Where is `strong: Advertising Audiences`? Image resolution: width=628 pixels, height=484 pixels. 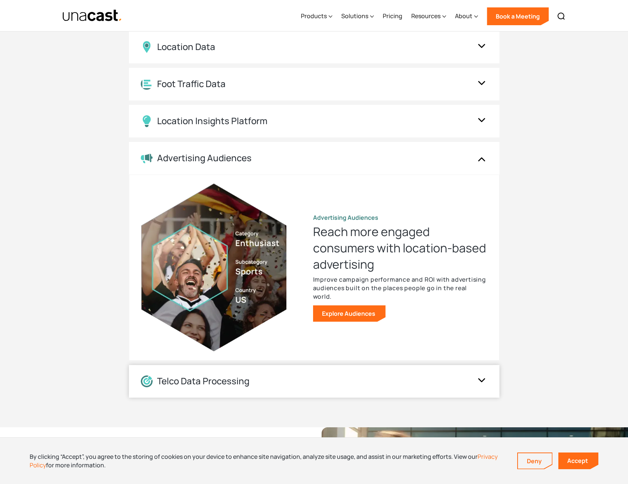 strong: Advertising Audiences is located at coordinates (346, 218).